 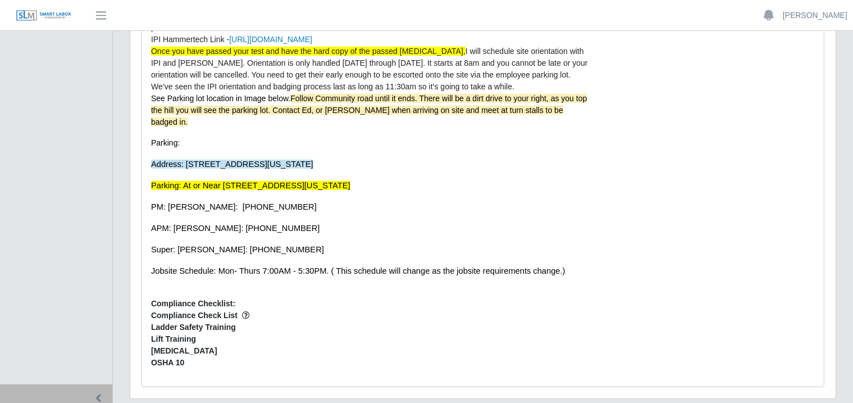 I want to click on img: SLM Logo, so click(x=44, y=16).